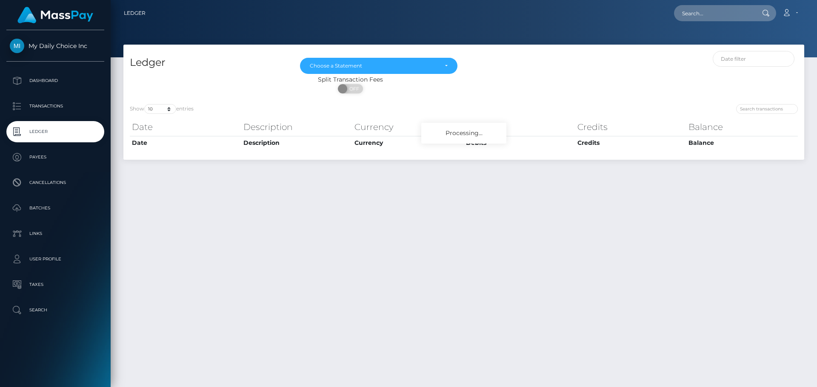 The height and width of the screenshot is (387, 817). I want to click on a: Dashboard, so click(55, 81).